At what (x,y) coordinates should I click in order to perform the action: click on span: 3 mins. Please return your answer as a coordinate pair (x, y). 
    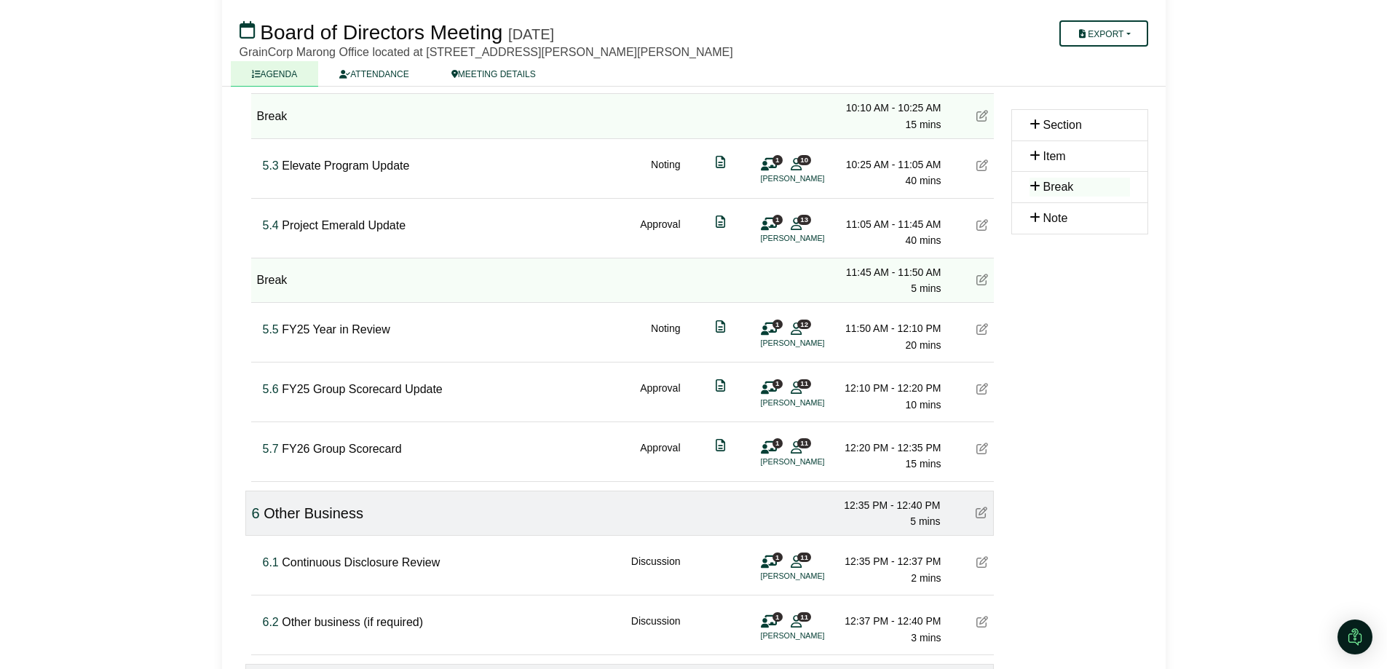
    Looking at the image, I should click on (925, 638).